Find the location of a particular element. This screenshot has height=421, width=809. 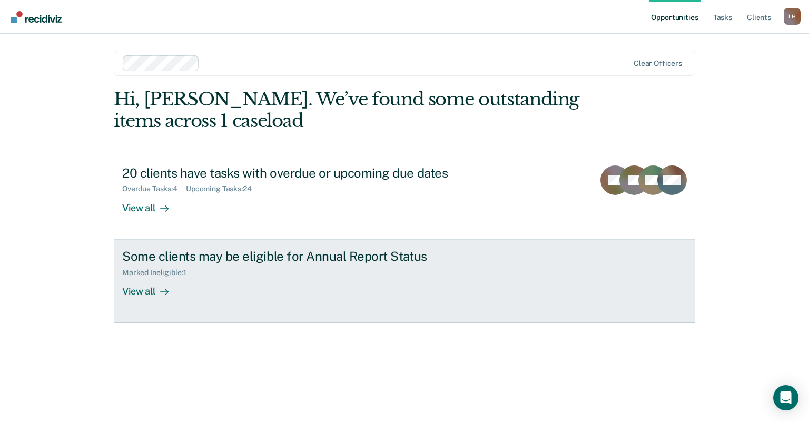

div: Open Intercom Messenger is located at coordinates (786, 398).